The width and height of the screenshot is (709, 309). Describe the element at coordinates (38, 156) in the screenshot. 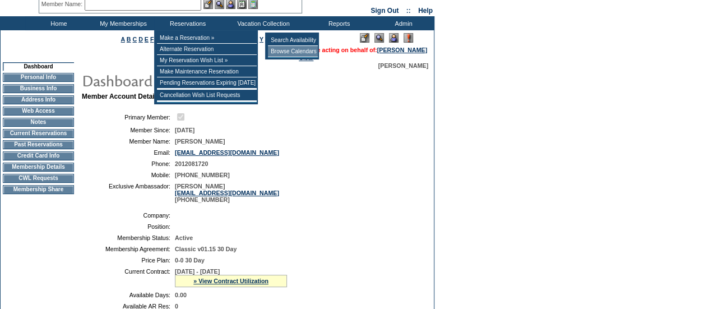

I see `td: Credit Card Info` at that location.